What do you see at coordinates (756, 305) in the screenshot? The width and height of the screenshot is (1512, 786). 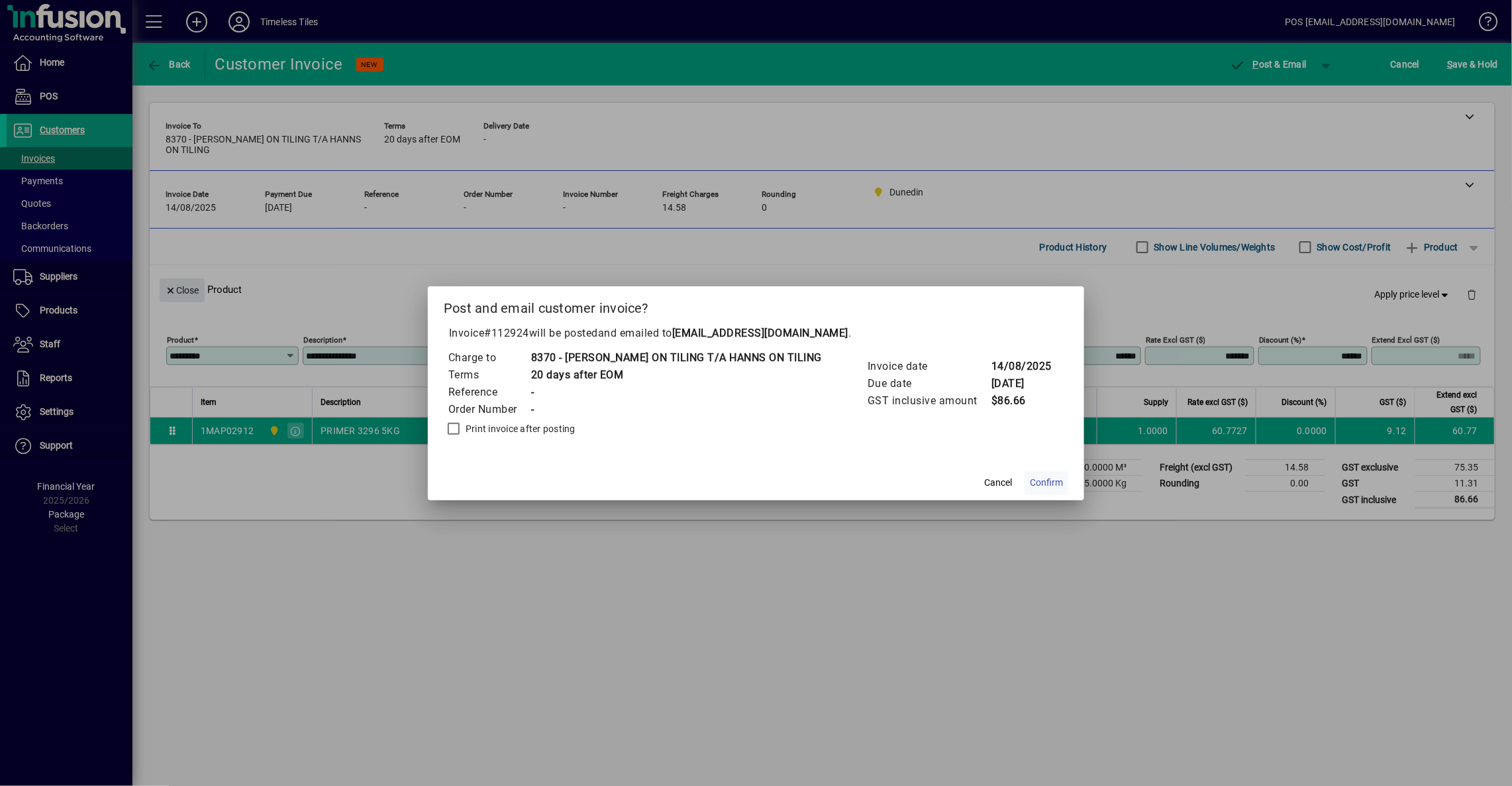 I see `h2: Post and email customer invoice?` at bounding box center [756, 305].